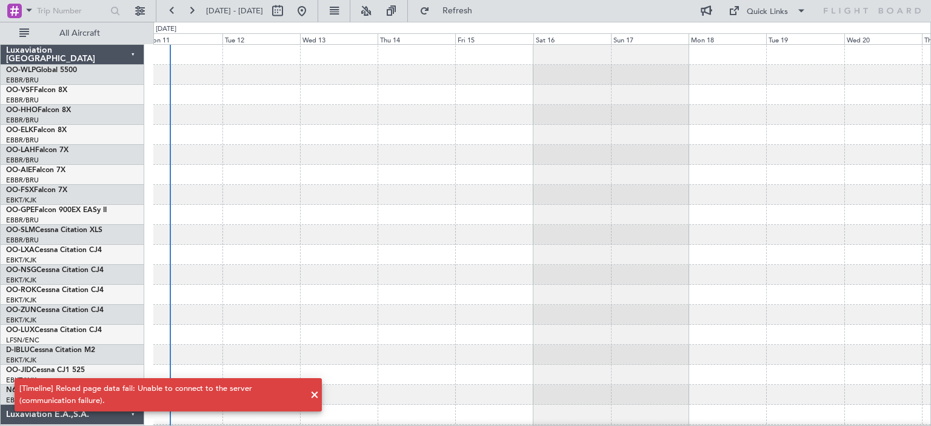  I want to click on span: OO-VSF, so click(20, 90).